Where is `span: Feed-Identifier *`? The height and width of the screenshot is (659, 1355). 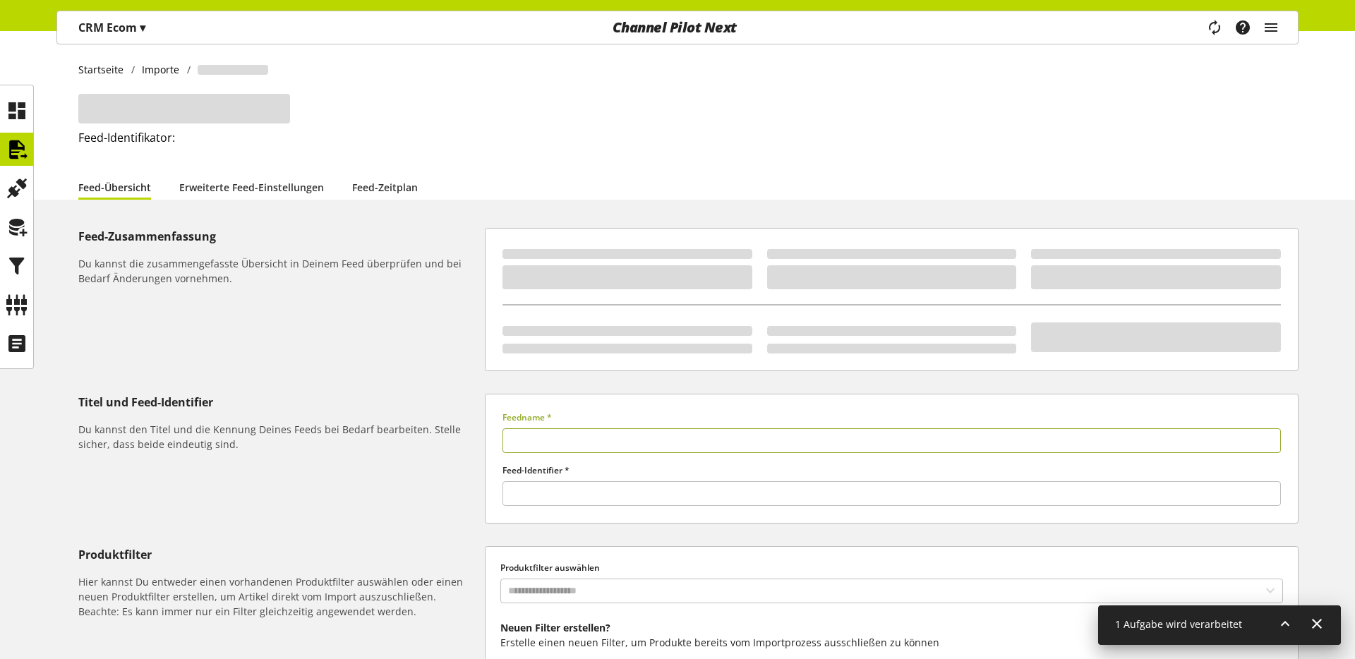
span: Feed-Identifier * is located at coordinates (536, 470).